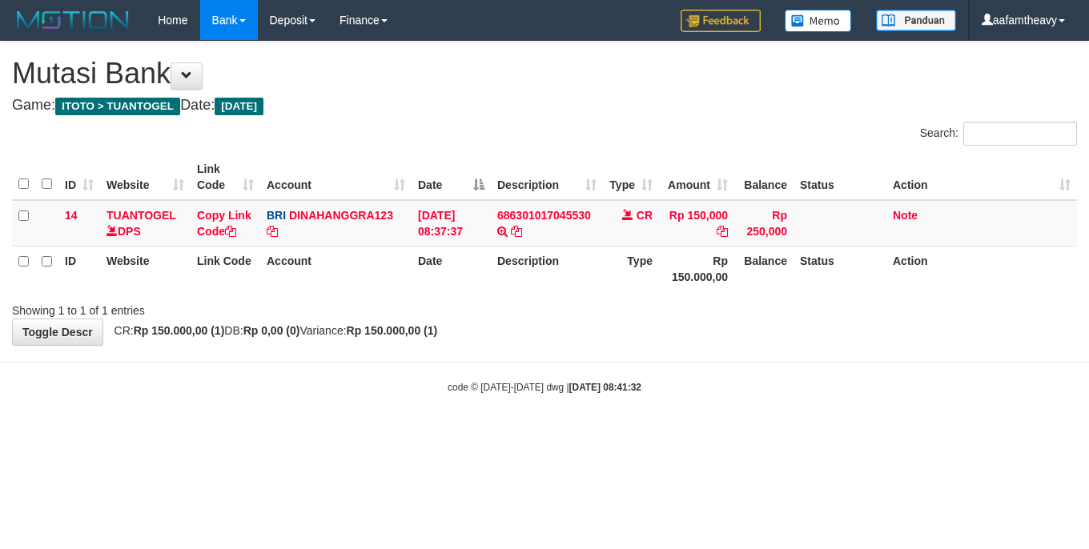 The image size is (1089, 549). What do you see at coordinates (227, 307) in the screenshot?
I see `div: Showing 1 to 1 of 1 entries` at bounding box center [227, 307].